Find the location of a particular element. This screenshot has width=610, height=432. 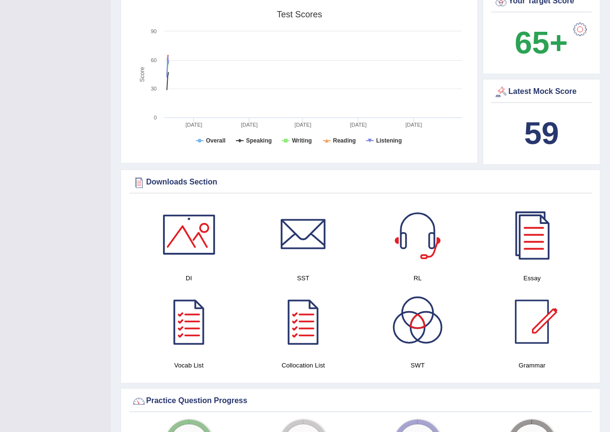

h4: Collocation List is located at coordinates (303, 365).